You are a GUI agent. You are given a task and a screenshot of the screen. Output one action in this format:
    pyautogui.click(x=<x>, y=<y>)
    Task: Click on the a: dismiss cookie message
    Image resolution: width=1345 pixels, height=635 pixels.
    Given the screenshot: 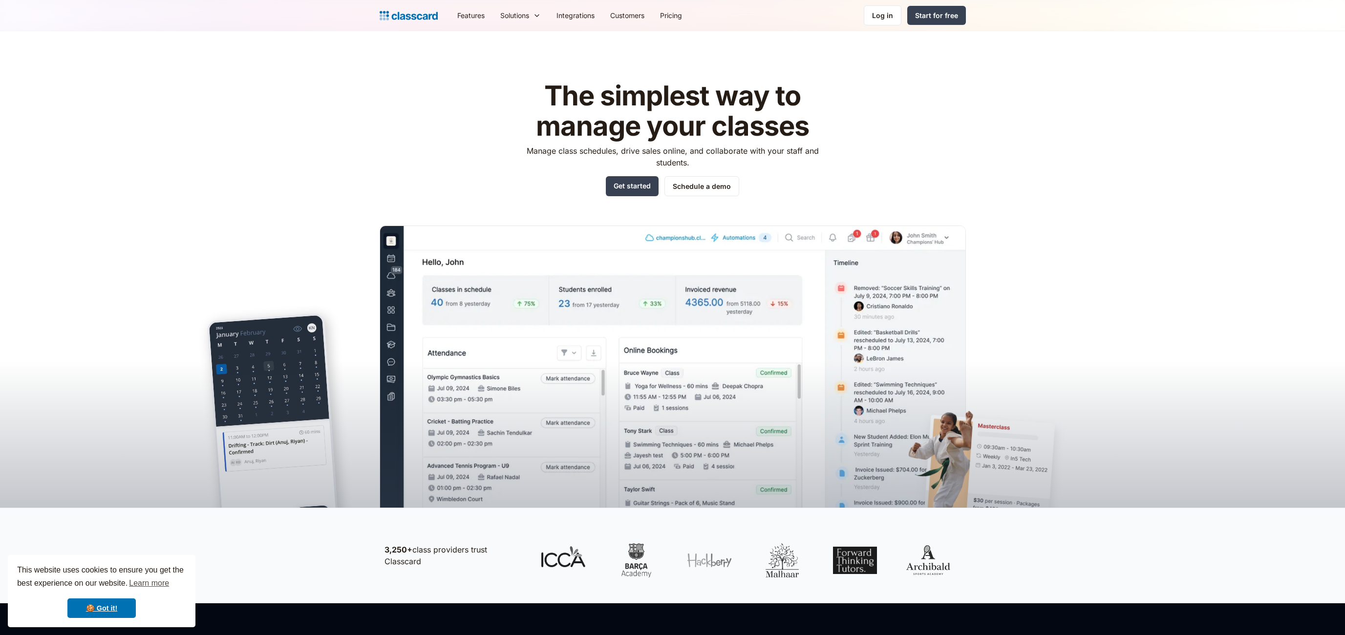 What is the action you would take?
    pyautogui.click(x=102, y=609)
    